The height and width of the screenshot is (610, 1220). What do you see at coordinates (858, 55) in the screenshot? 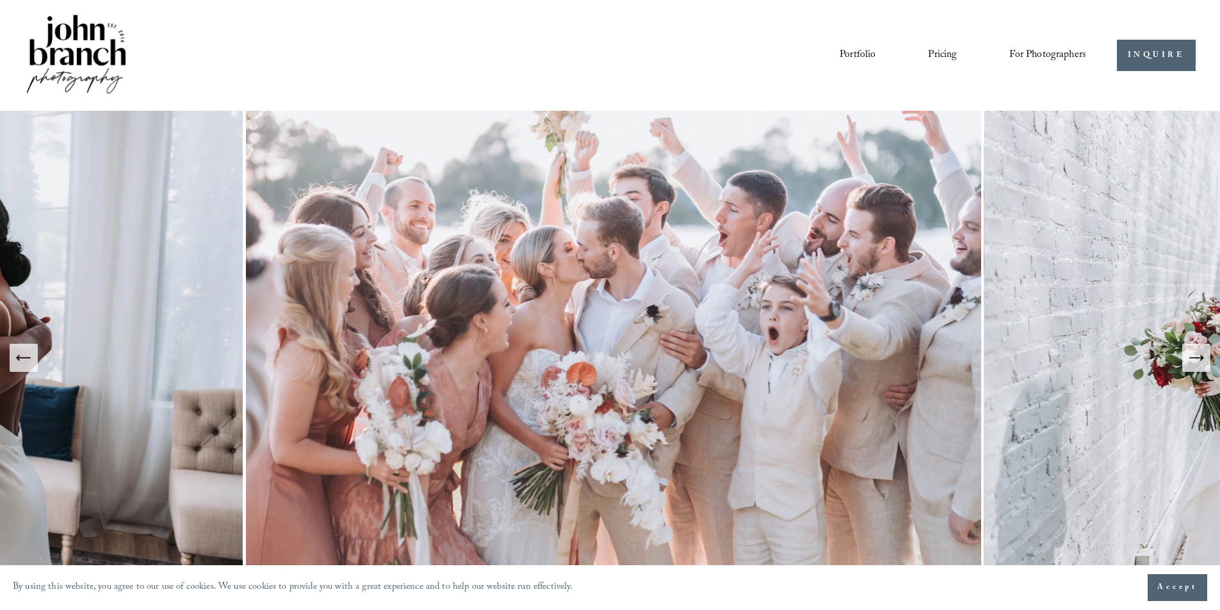
I see `a: Portfolio` at bounding box center [858, 55].